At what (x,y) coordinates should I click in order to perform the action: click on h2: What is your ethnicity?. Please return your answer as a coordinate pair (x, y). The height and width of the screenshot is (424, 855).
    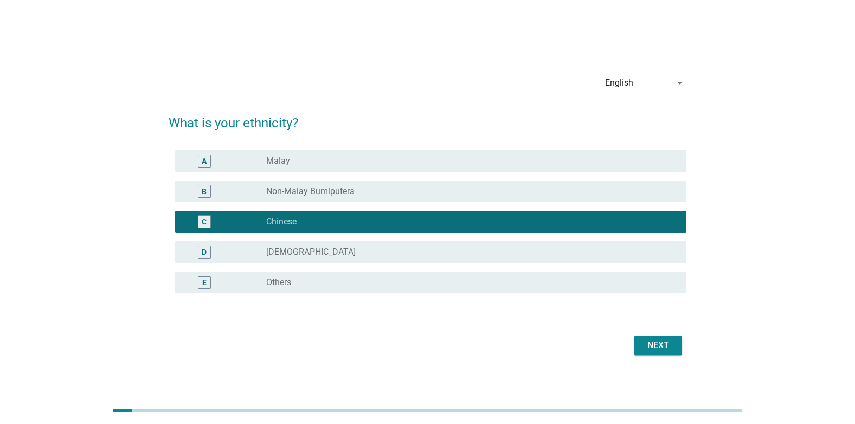
    Looking at the image, I should click on (427, 118).